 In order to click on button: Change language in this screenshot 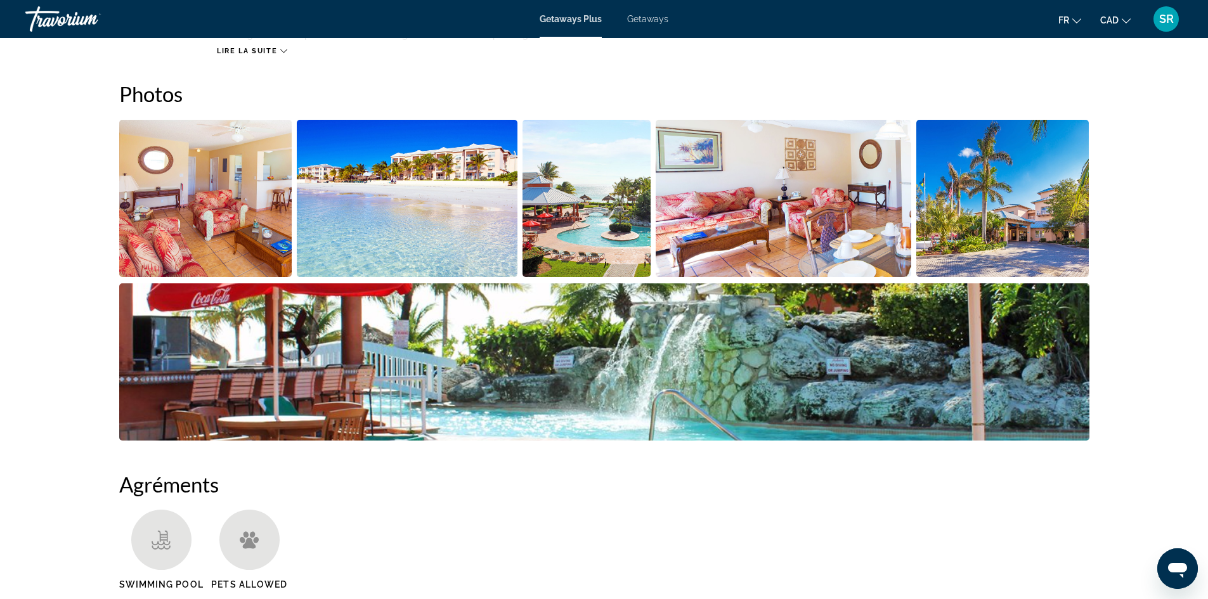, I will do `click(1070, 20)`.